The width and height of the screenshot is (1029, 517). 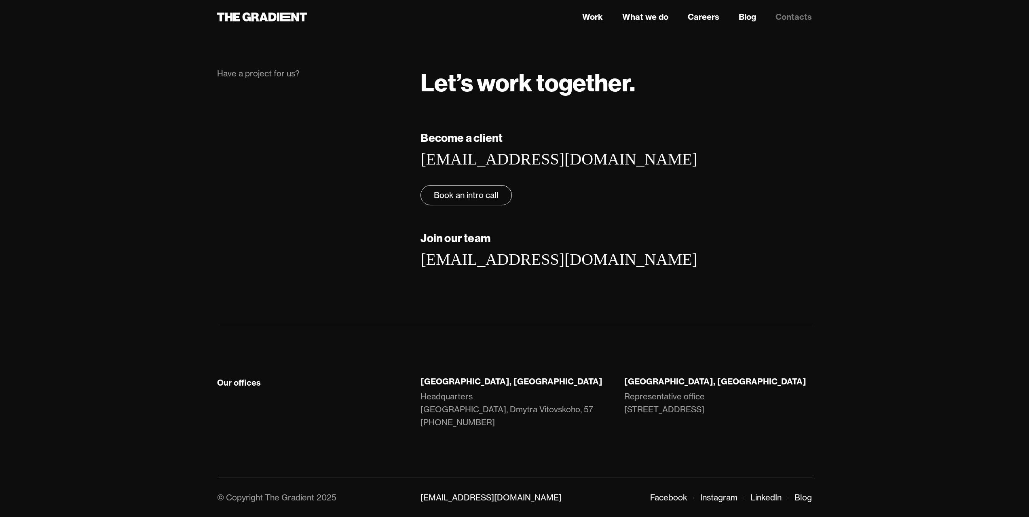 What do you see at coordinates (239, 383) in the screenshot?
I see `div: Our offices` at bounding box center [239, 383].